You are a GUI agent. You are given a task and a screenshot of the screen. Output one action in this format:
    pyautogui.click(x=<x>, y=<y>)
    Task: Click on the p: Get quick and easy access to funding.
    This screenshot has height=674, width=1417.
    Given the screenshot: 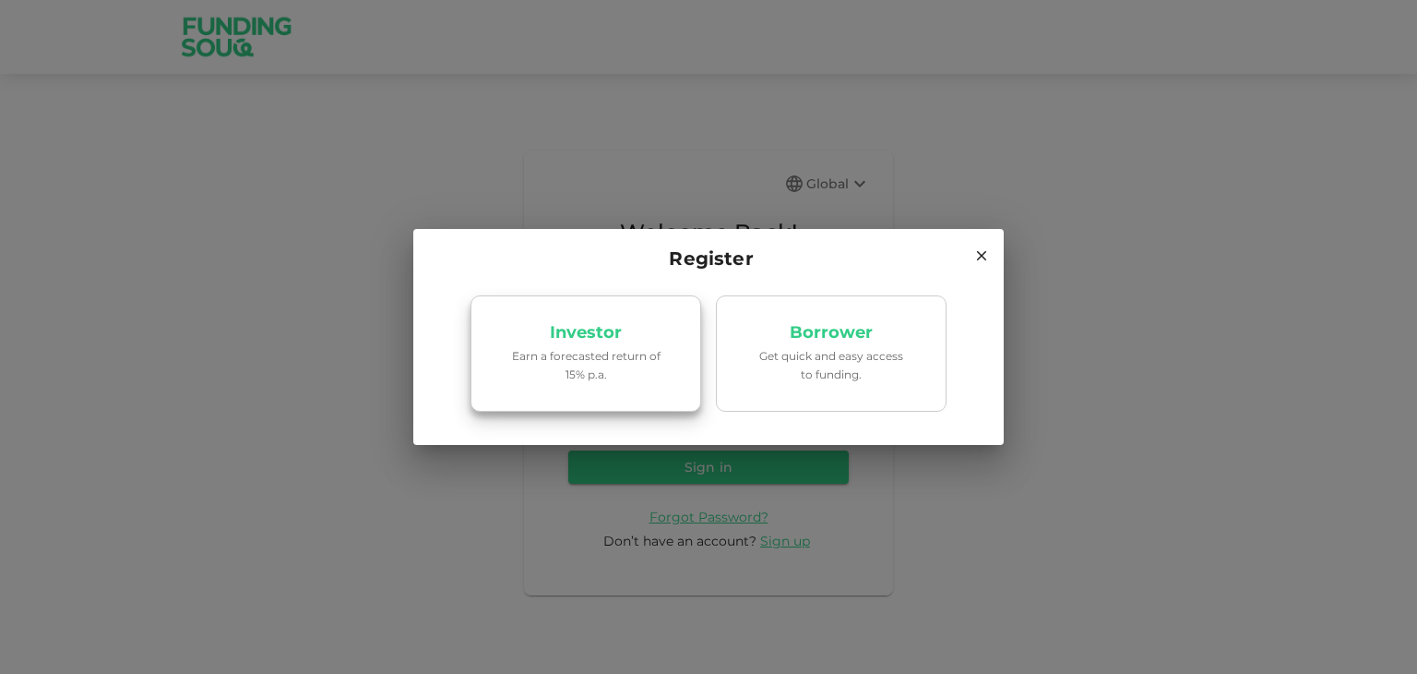 What is the action you would take?
    pyautogui.click(x=831, y=364)
    